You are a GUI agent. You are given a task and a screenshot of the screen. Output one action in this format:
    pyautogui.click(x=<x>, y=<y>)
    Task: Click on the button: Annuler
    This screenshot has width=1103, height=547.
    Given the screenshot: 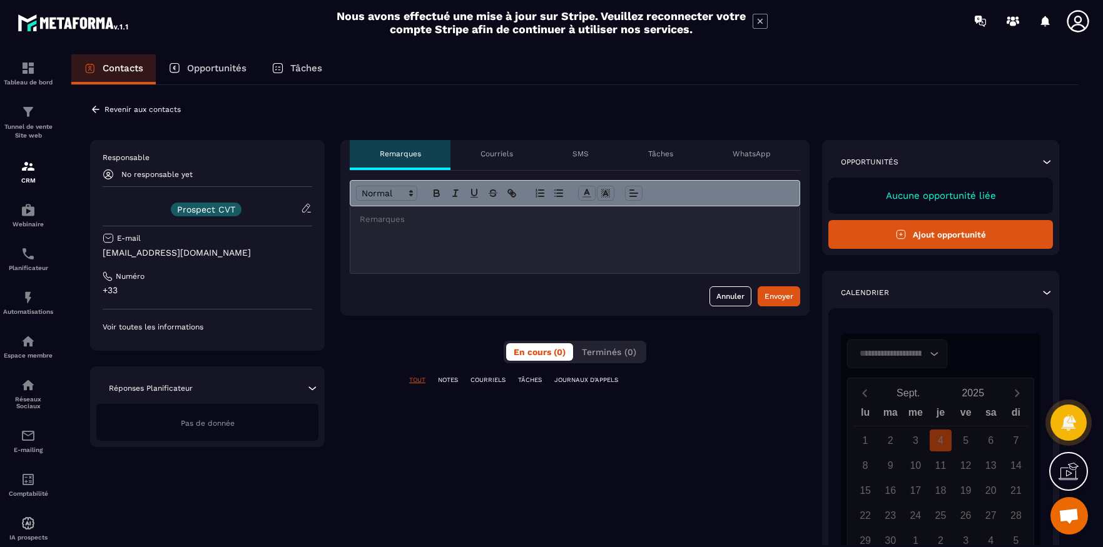 What is the action you would take?
    pyautogui.click(x=730, y=297)
    